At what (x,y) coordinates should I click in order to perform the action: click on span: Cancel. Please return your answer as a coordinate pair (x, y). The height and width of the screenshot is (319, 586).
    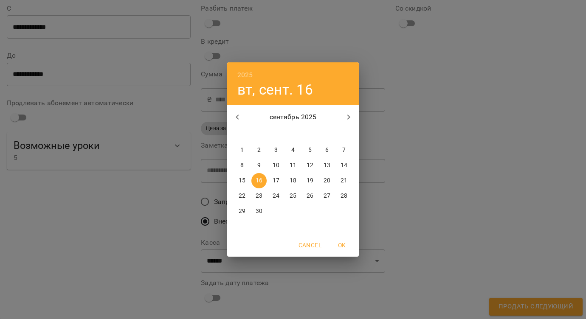
    Looking at the image, I should click on (310, 245).